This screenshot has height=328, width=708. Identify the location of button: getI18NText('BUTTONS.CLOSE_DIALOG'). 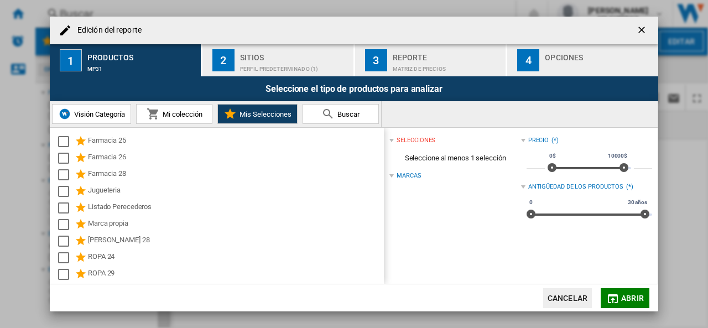
(643, 30).